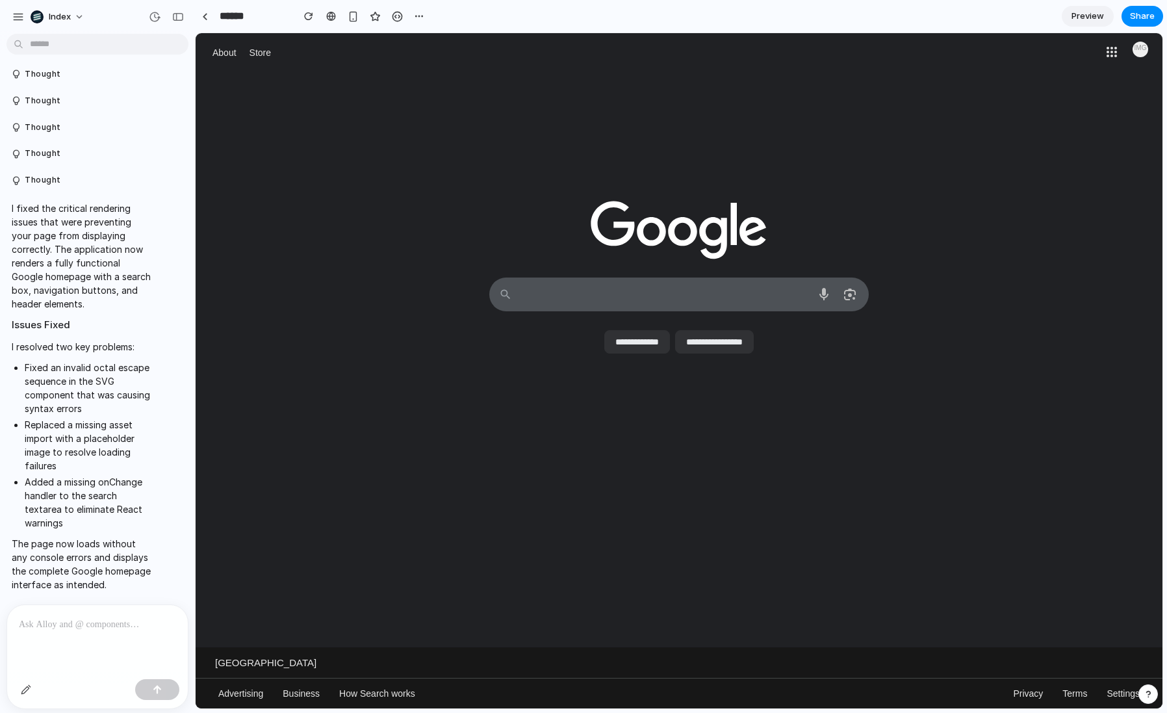 This screenshot has height=713, width=1167. Describe the element at coordinates (45, 660) in the screenshot. I see `a: Advertising` at that location.